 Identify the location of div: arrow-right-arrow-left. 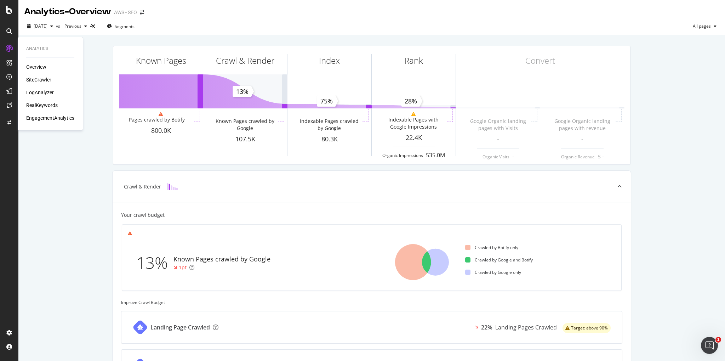
(142, 12).